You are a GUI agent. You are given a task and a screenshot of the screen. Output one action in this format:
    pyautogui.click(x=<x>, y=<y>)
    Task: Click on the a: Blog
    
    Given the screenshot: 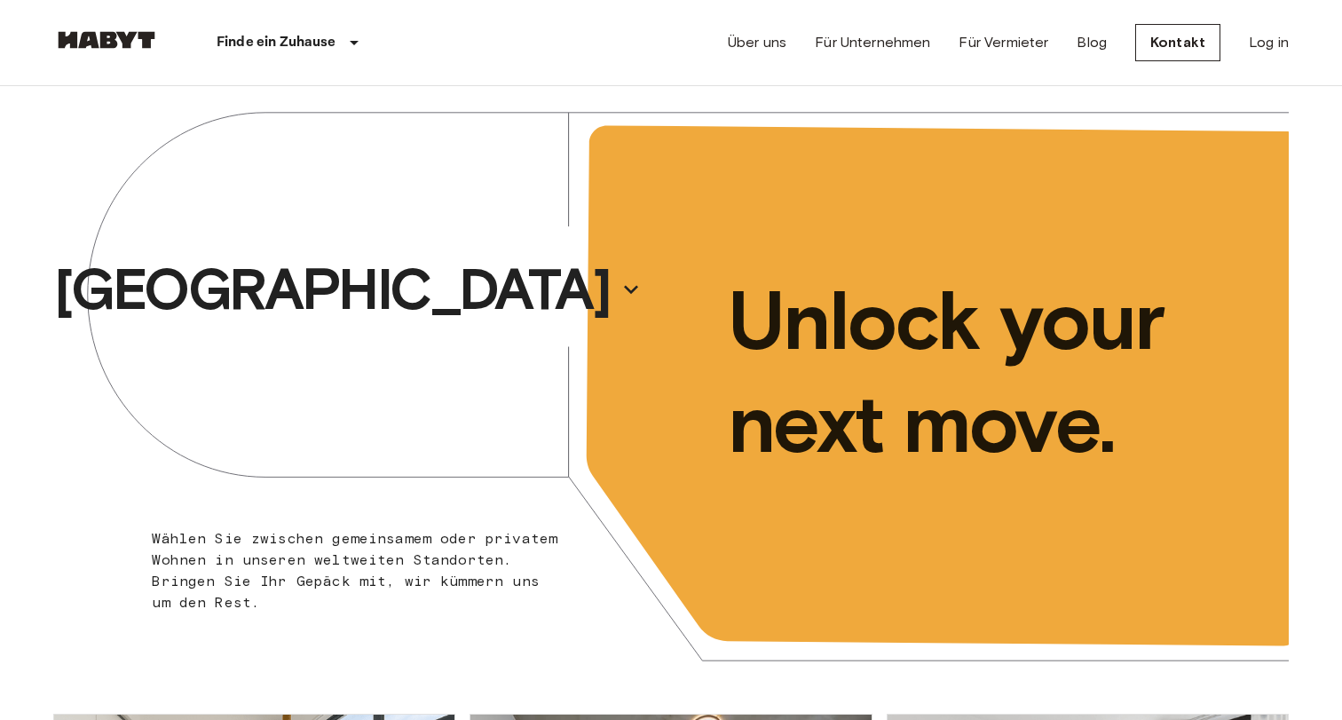 What is the action you would take?
    pyautogui.click(x=1092, y=43)
    